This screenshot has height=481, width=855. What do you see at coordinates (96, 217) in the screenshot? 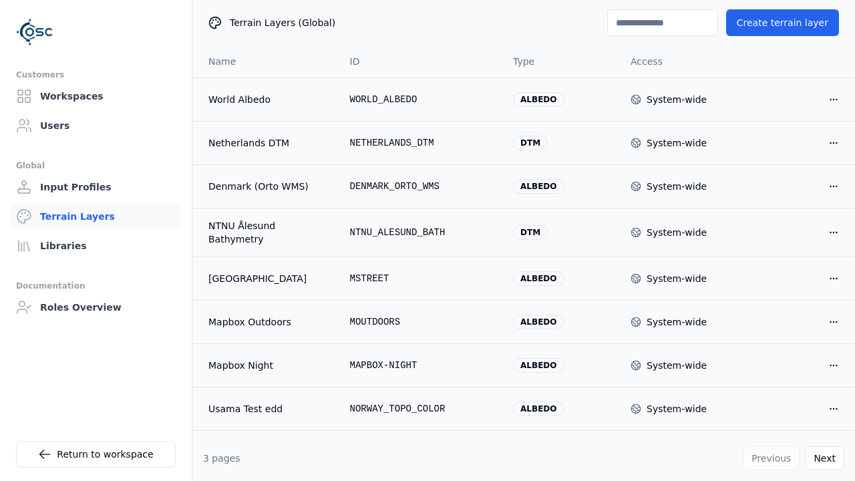
I see `a: Terrain Layers` at bounding box center [96, 217].